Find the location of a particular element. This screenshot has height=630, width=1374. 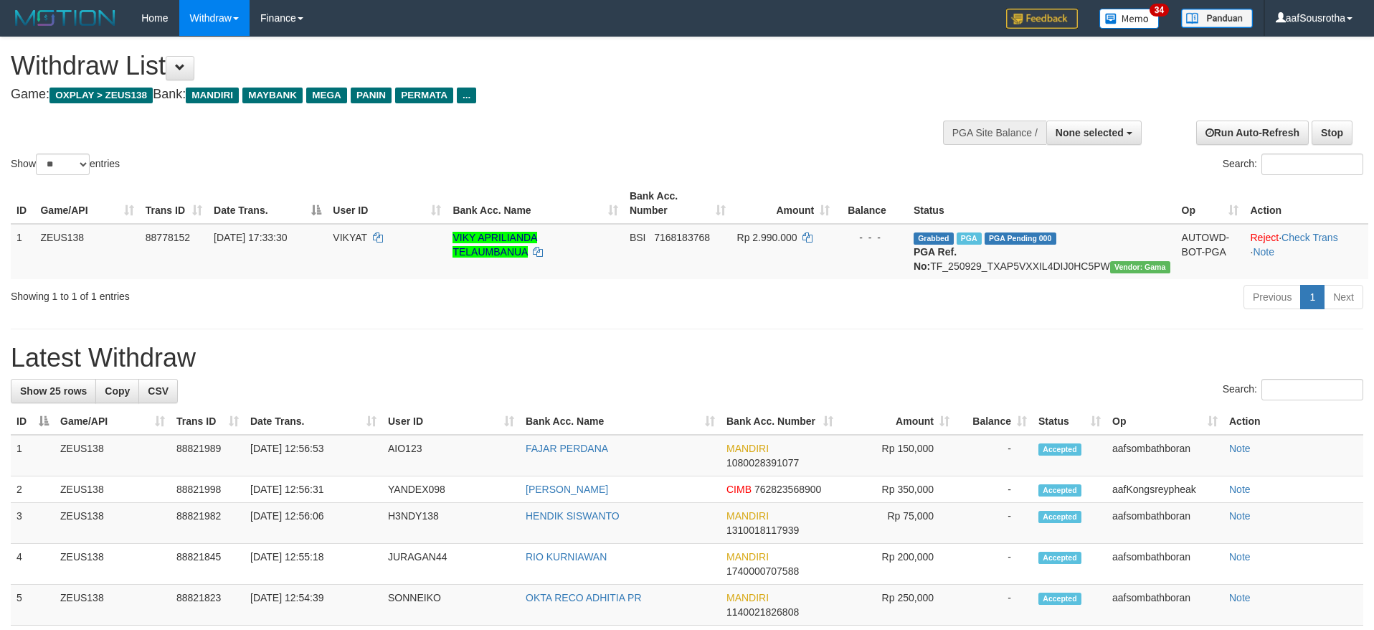

th: Op: activate to sort column ascending is located at coordinates (1210, 203).